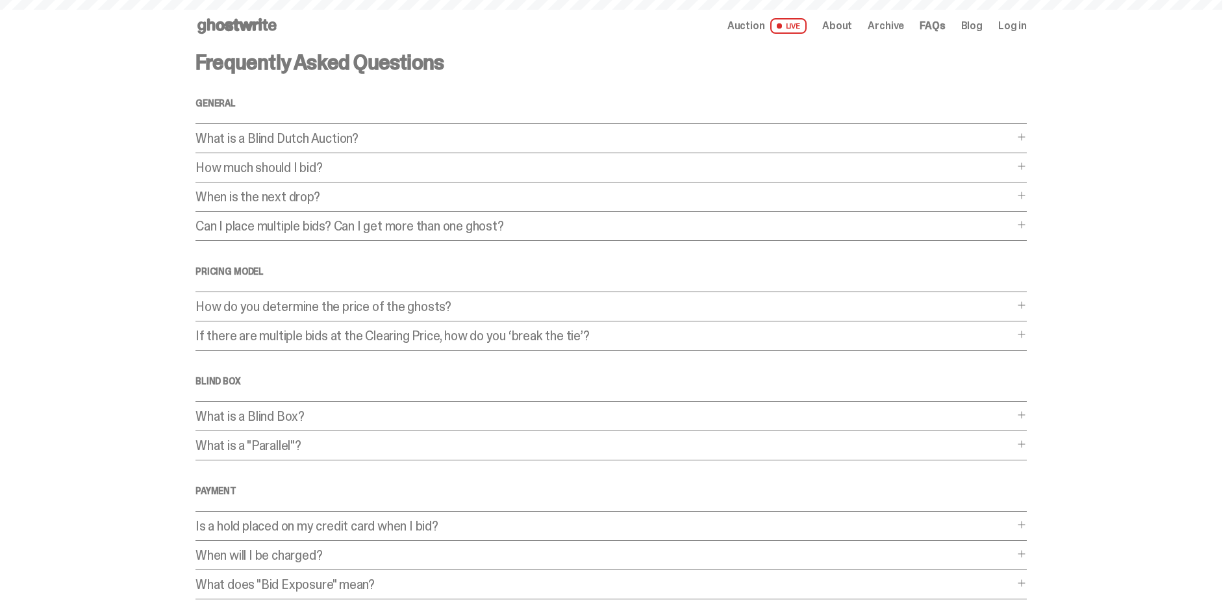 This screenshot has width=1232, height=600. What do you see at coordinates (611, 103) in the screenshot?
I see `h4: General` at bounding box center [611, 103].